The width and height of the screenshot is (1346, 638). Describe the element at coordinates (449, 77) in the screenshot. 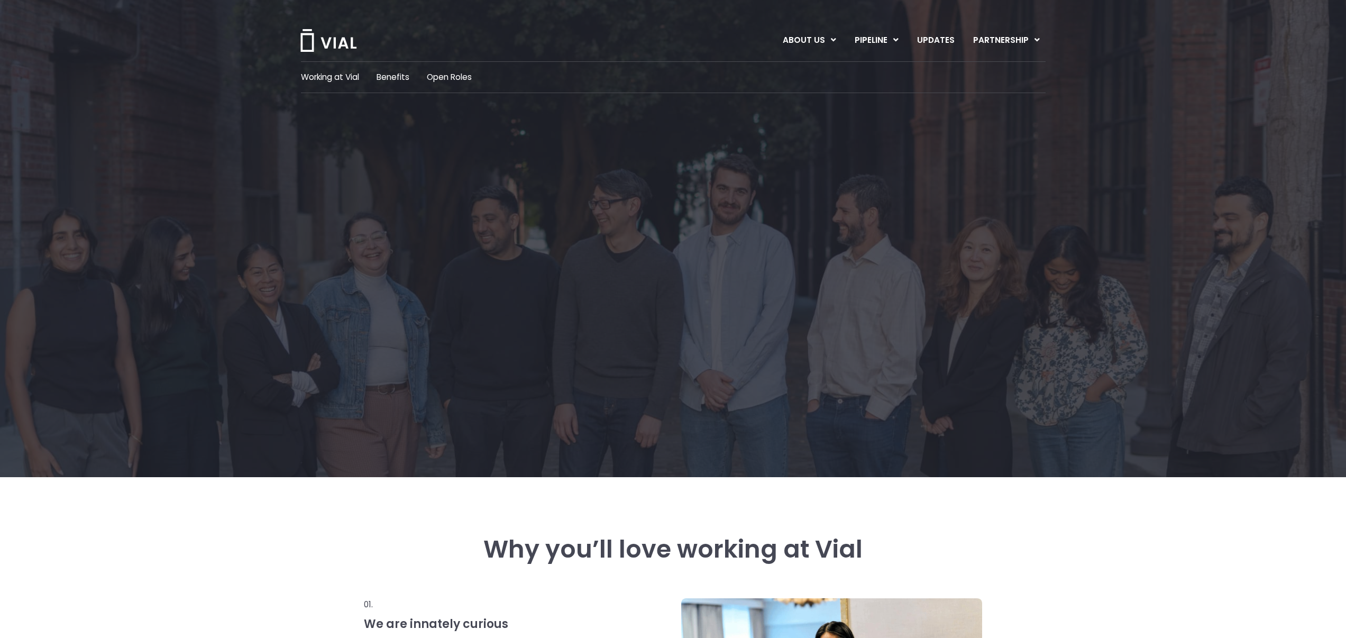

I see `span: Open Roles` at that location.